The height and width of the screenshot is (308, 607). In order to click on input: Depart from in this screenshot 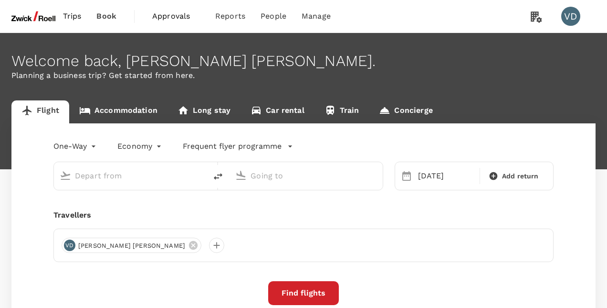, I will do `click(131, 175)`.